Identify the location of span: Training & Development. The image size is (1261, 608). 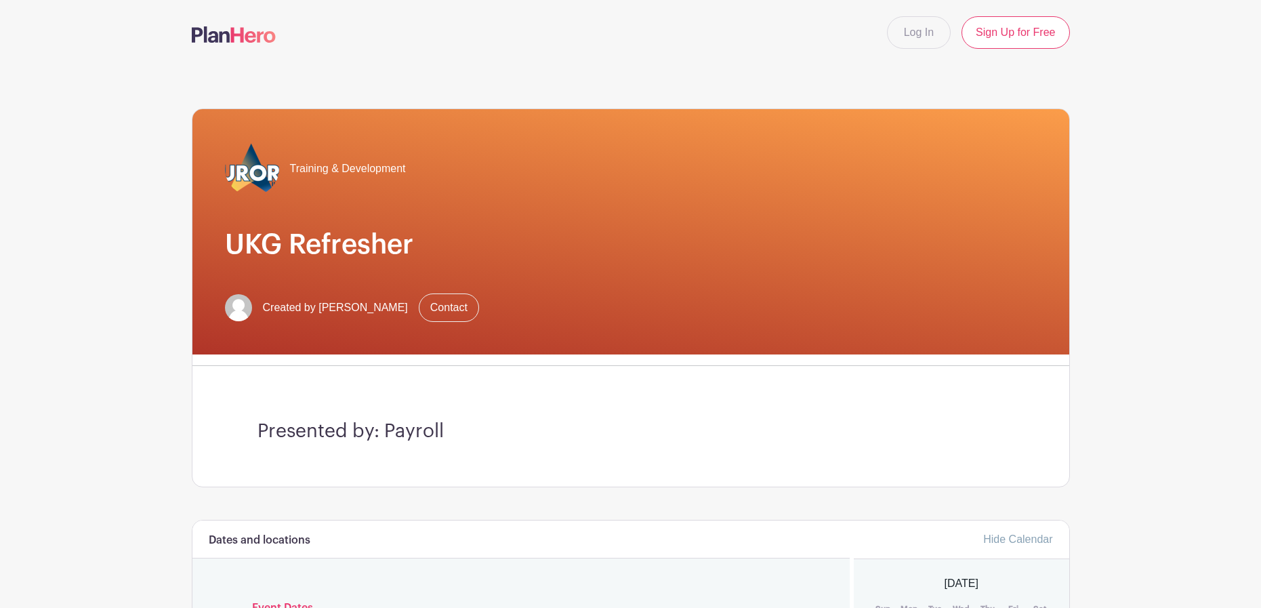
(348, 169).